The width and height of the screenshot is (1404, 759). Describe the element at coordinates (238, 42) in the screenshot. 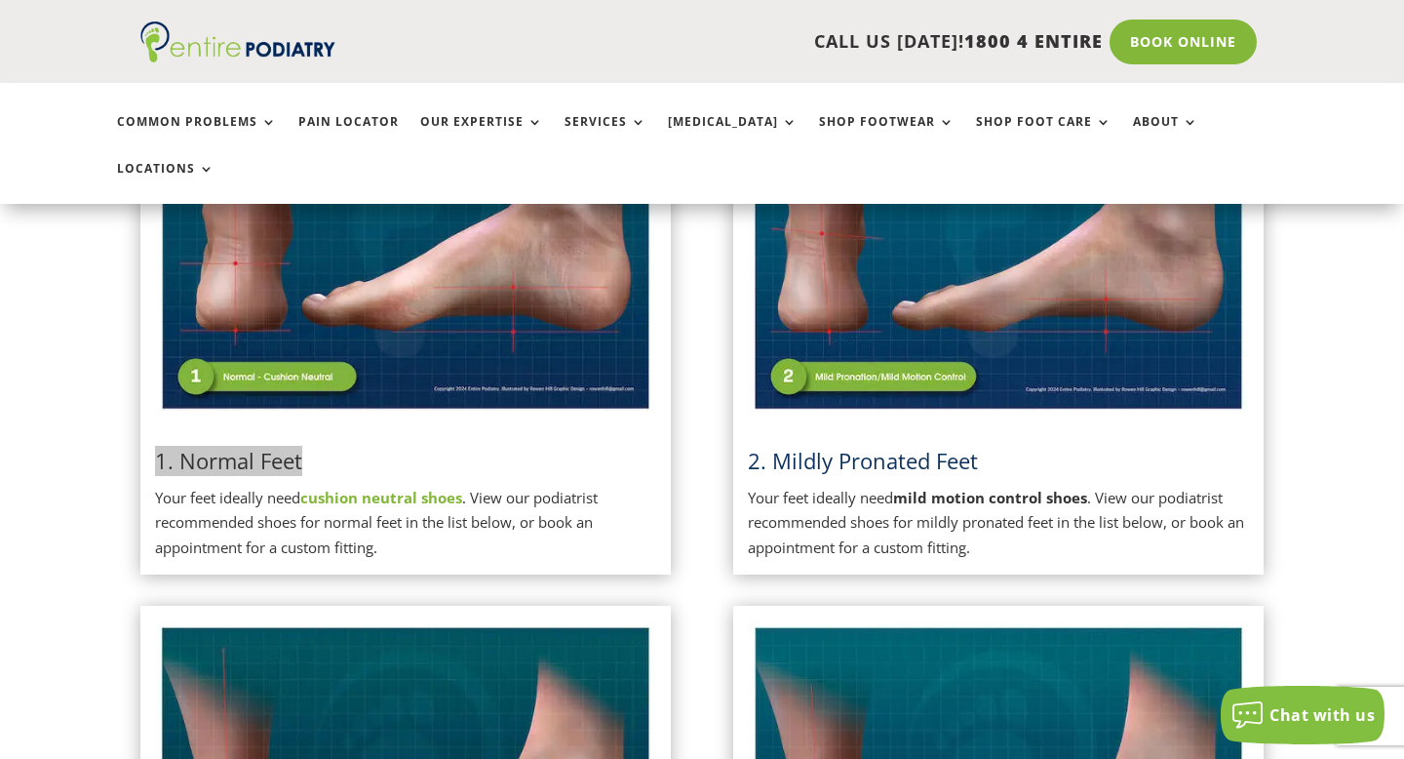

I see `img: logo (1)` at that location.